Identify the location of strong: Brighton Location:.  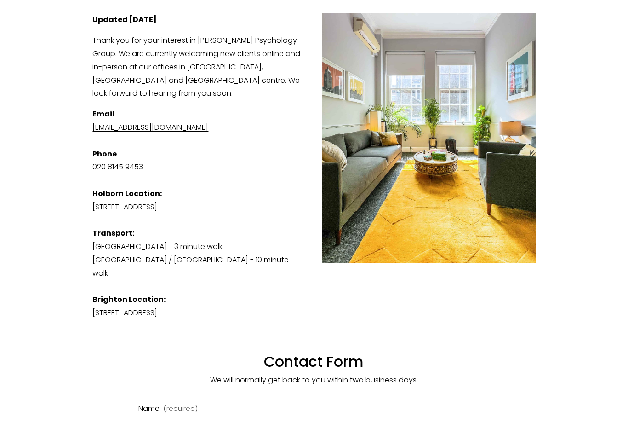
(129, 299).